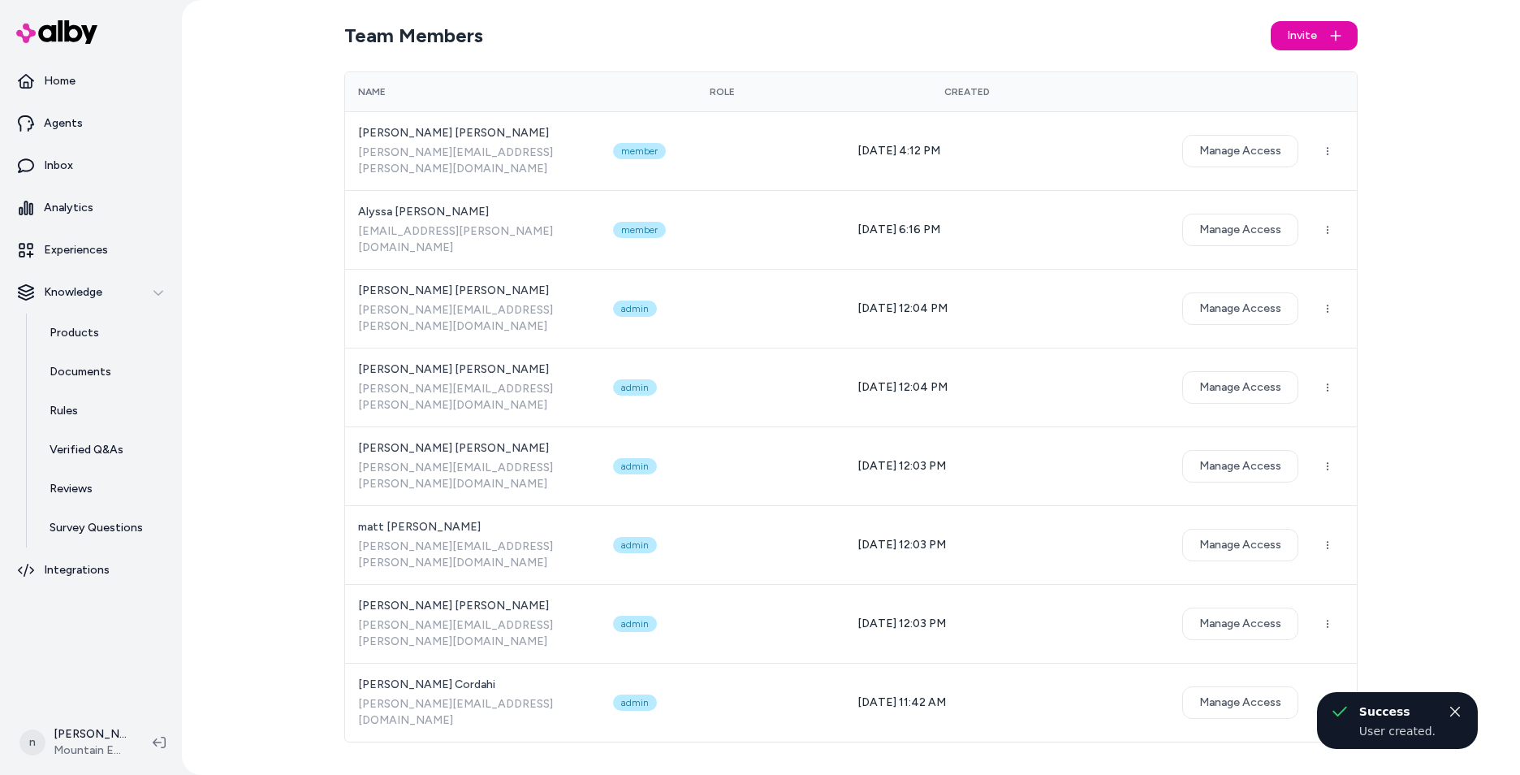  I want to click on div: Name, so click(473, 92).